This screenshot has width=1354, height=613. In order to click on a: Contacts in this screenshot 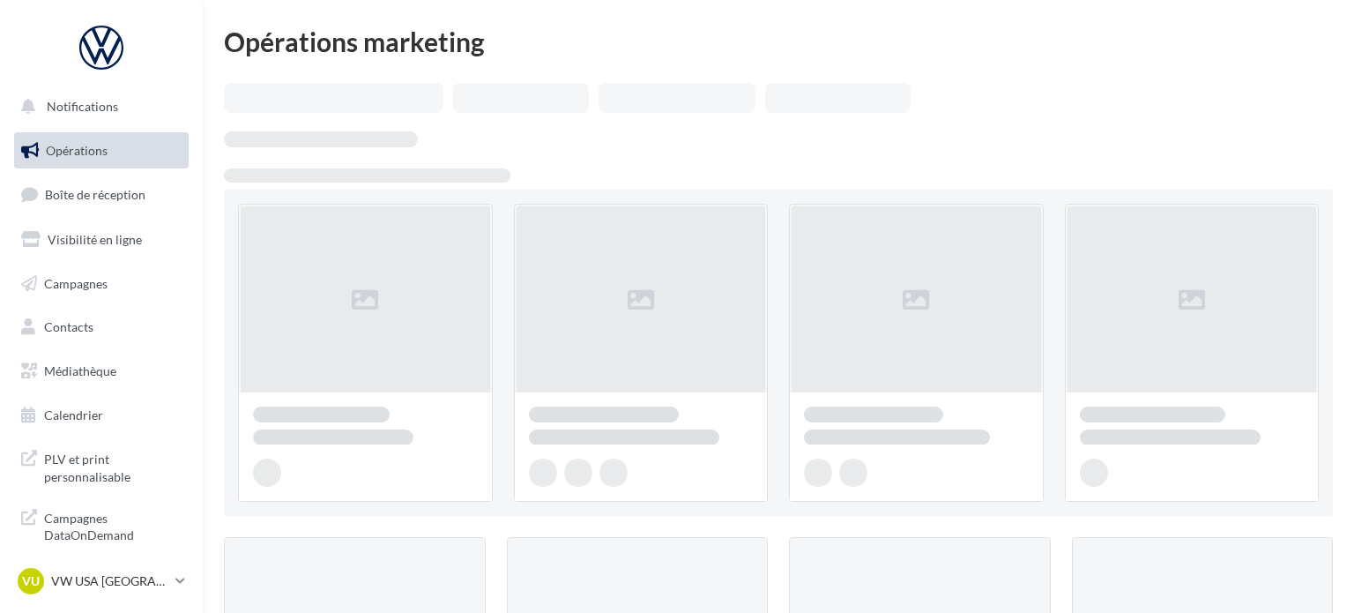, I will do `click(101, 327)`.